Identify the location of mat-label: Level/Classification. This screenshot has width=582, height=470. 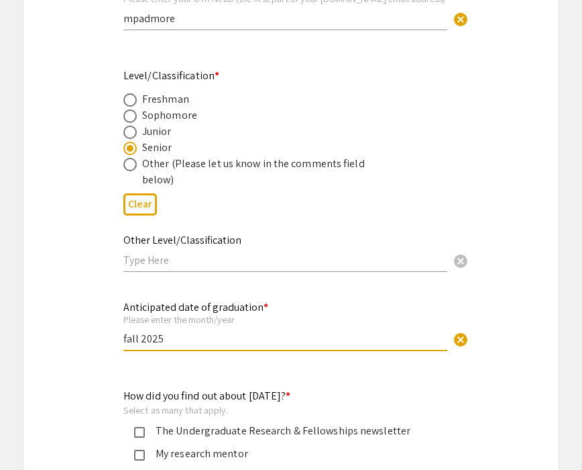
(171, 75).